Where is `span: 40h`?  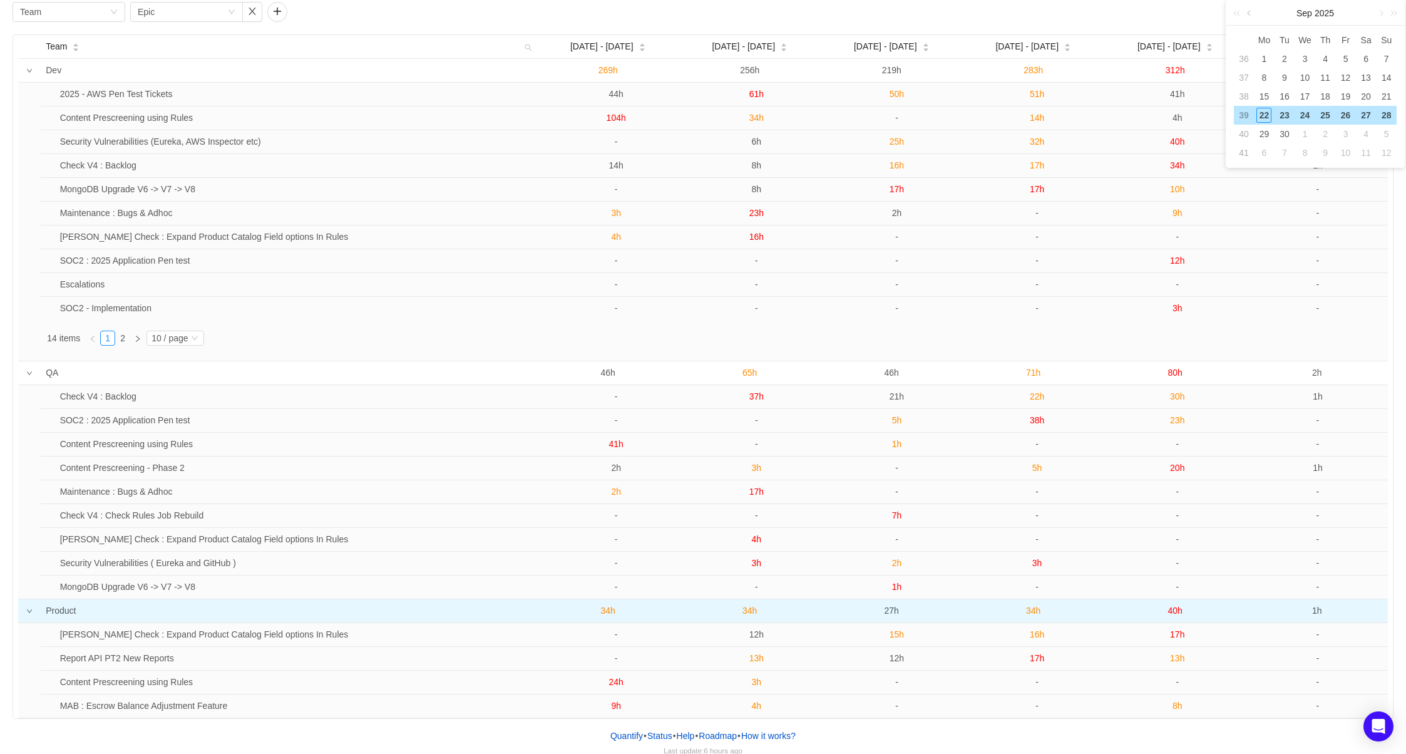 span: 40h is located at coordinates (1175, 610).